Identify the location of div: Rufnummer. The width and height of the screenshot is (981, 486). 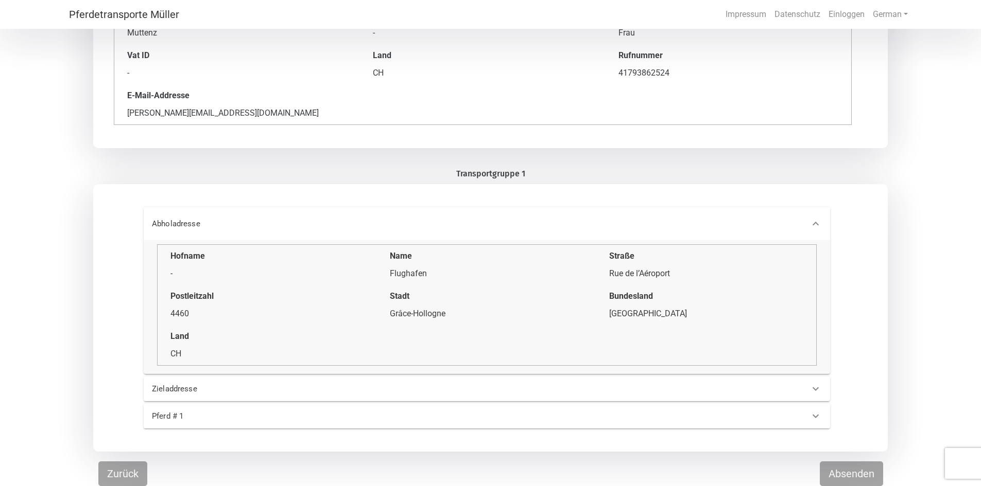
(728, 56).